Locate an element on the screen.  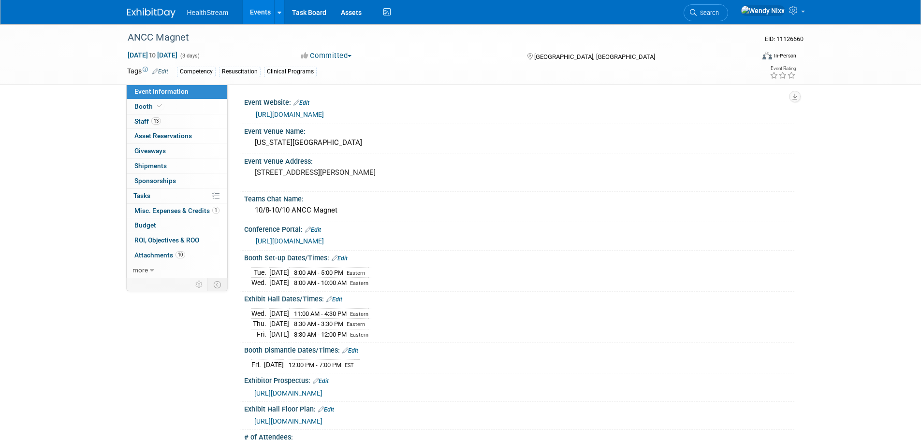
img: Wendy Nixx is located at coordinates (763, 11).